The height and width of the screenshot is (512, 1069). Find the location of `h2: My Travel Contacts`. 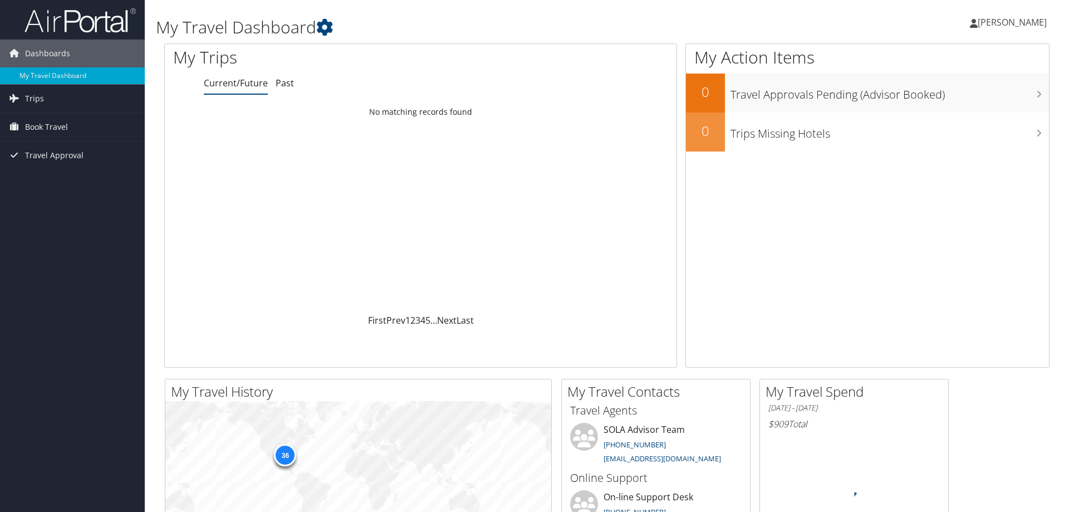

h2: My Travel Contacts is located at coordinates (658, 391).